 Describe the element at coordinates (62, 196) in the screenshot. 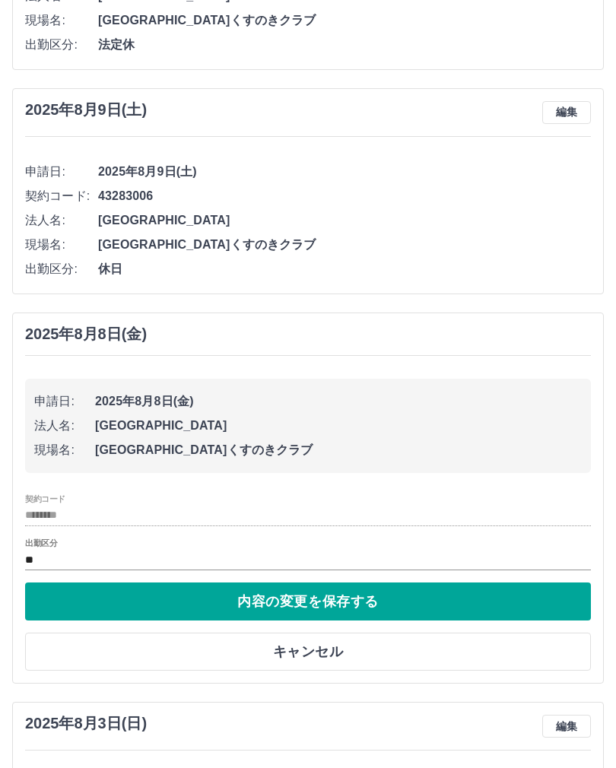

I see `span: 契約コード:` at that location.